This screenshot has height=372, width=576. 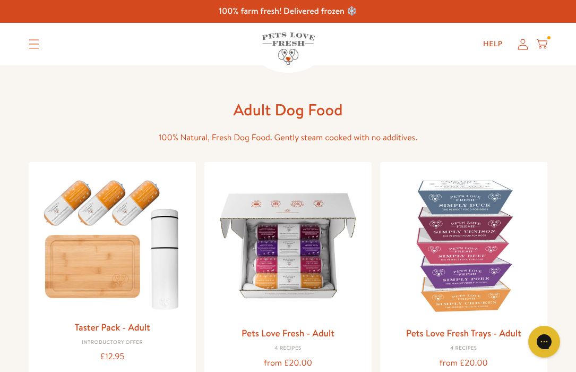 I want to click on h1: Adult Dog Food, so click(x=288, y=109).